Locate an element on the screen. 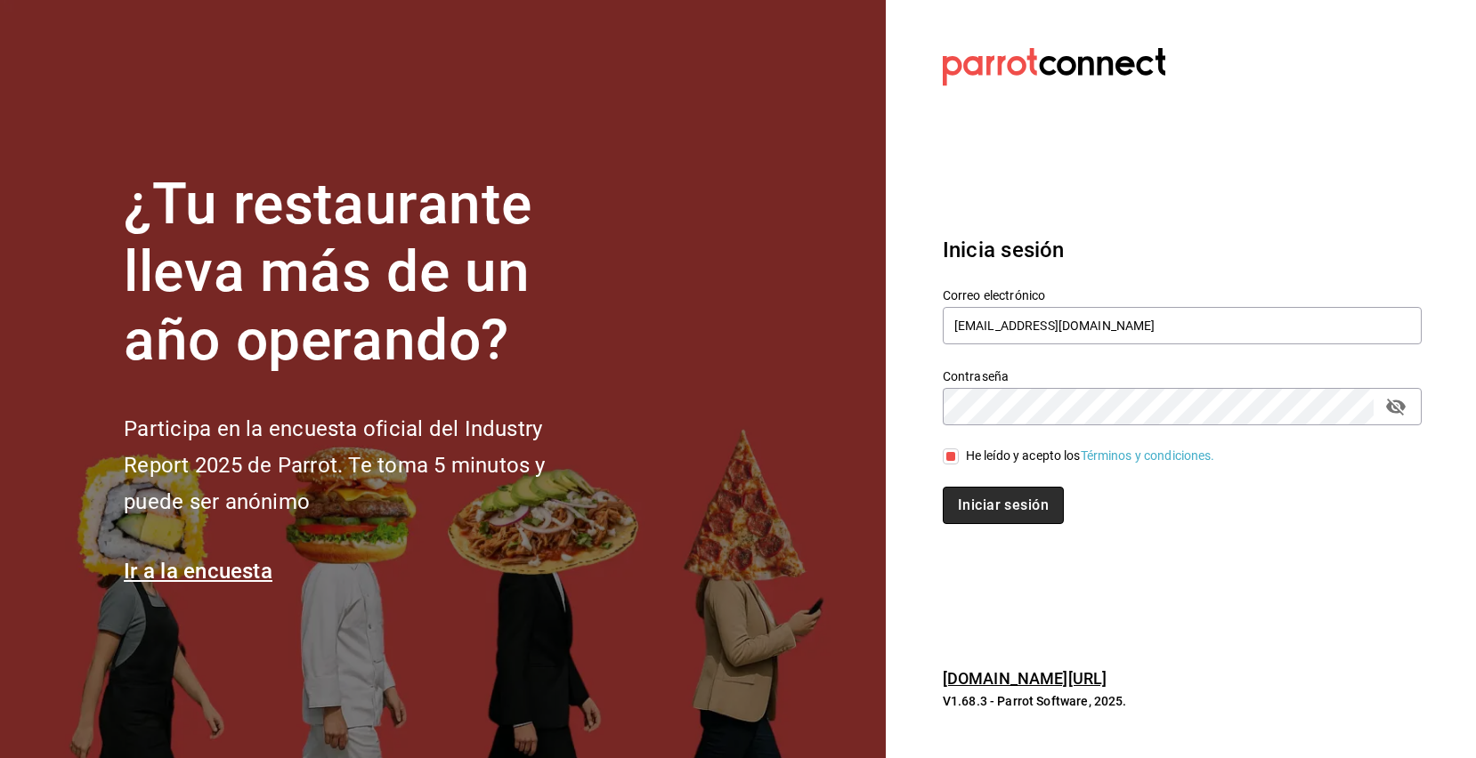  input: Ingresa tu correo electrónico is located at coordinates (1182, 326).